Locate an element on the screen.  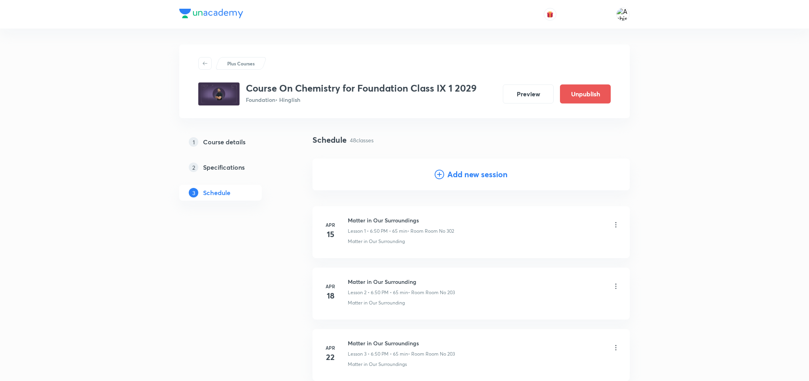
p: Foundation • Hinglish is located at coordinates (361, 100).